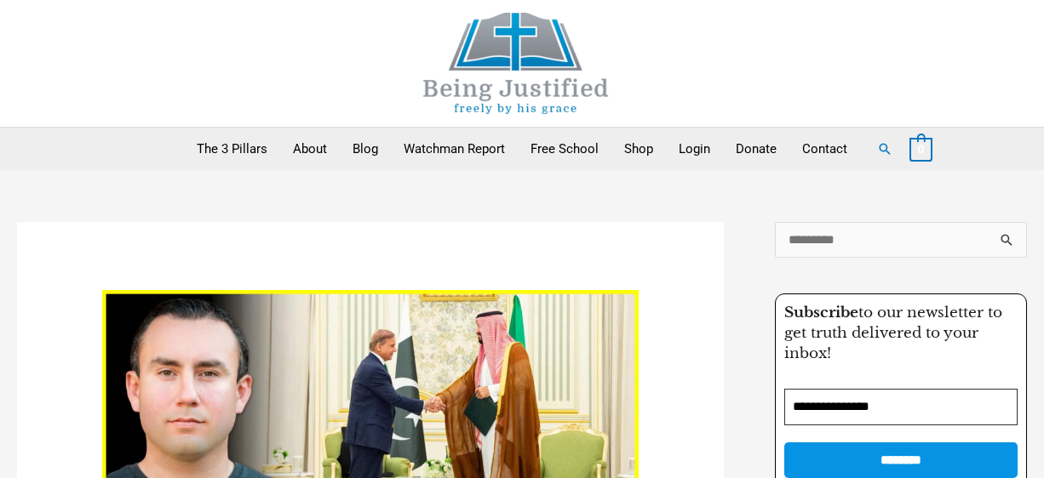 Image resolution: width=1044 pixels, height=478 pixels. What do you see at coordinates (310, 149) in the screenshot?
I see `a: About` at bounding box center [310, 149].